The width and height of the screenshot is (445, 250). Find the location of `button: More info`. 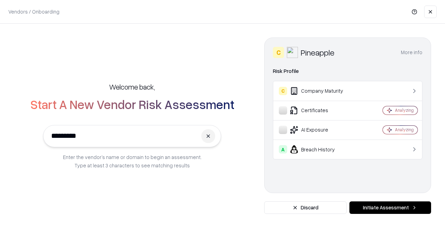

button: More info is located at coordinates (412, 53).